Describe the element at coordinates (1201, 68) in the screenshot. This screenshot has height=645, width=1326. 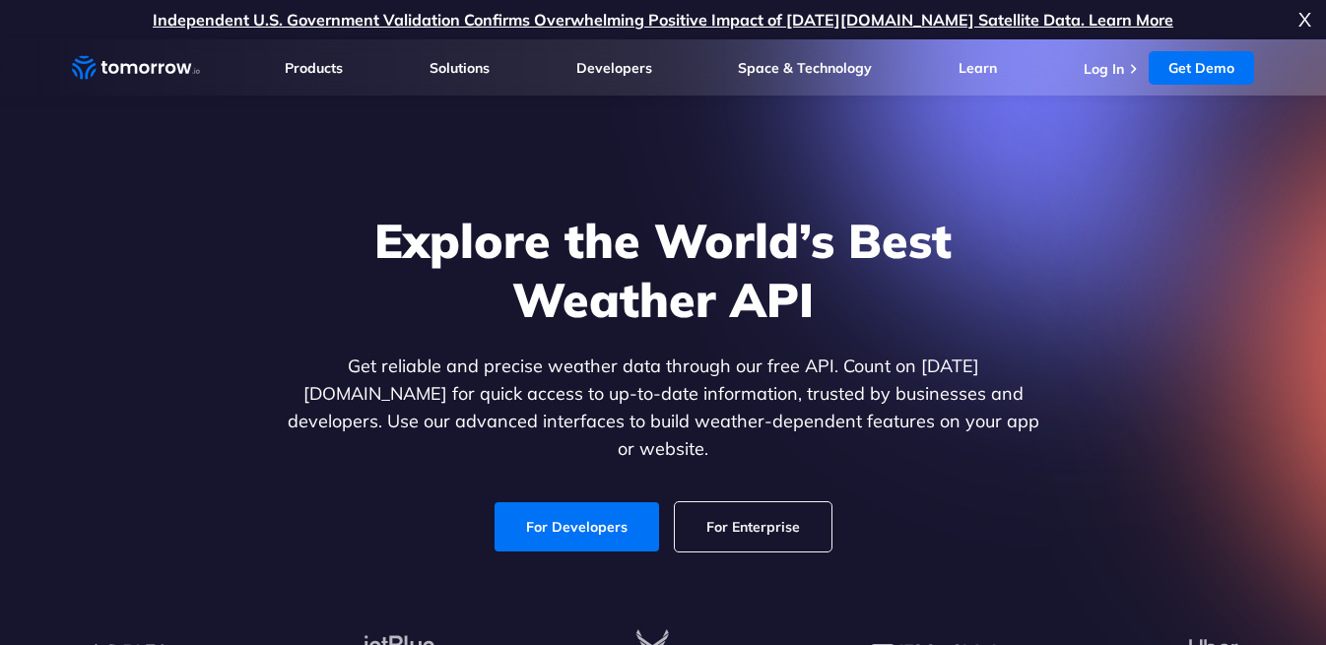
I see `a: Get Demo` at that location.